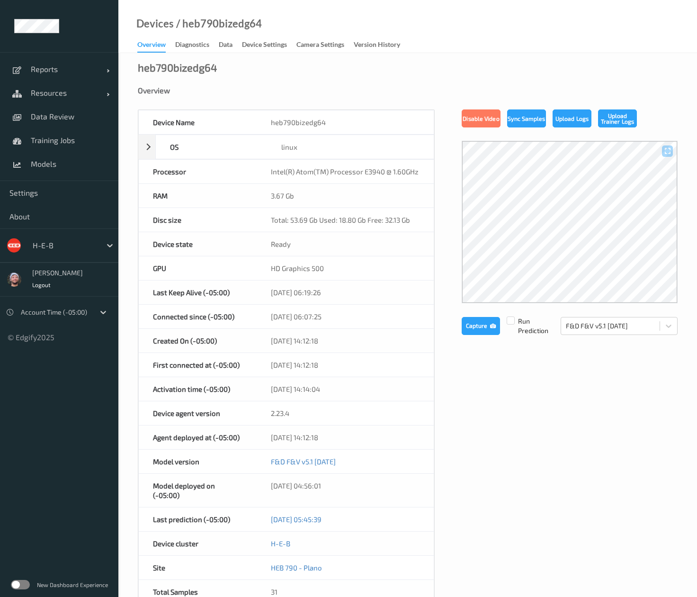  What do you see at coordinates (230, 45) in the screenshot?
I see `a: Data` at bounding box center [230, 45].